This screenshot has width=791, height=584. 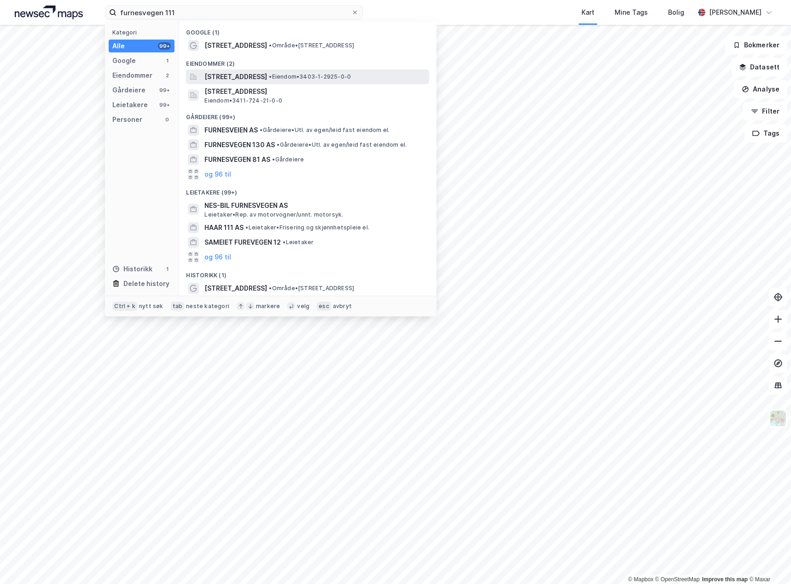 What do you see at coordinates (765, 111) in the screenshot?
I see `button: Filter` at bounding box center [765, 111].